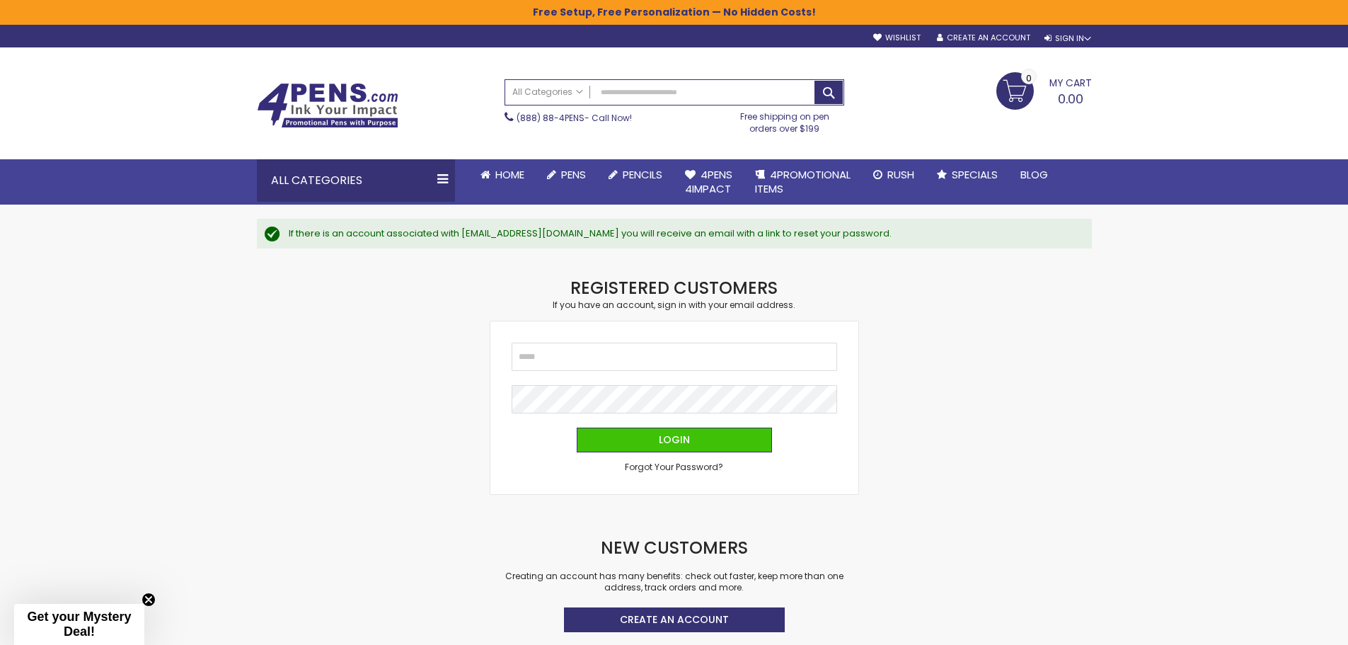 The width and height of the screenshot is (1348, 645). I want to click on img: 4Pens Custom Pens and Promotional Products, so click(328, 105).